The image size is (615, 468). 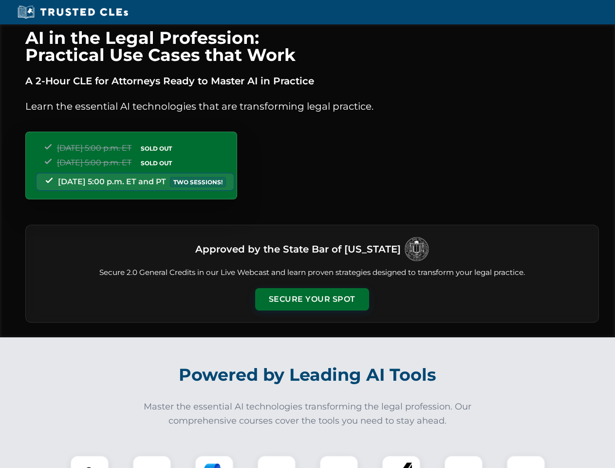 What do you see at coordinates (308, 375) in the screenshot?
I see `h2: Powered by Leading AI Tools` at bounding box center [308, 375].